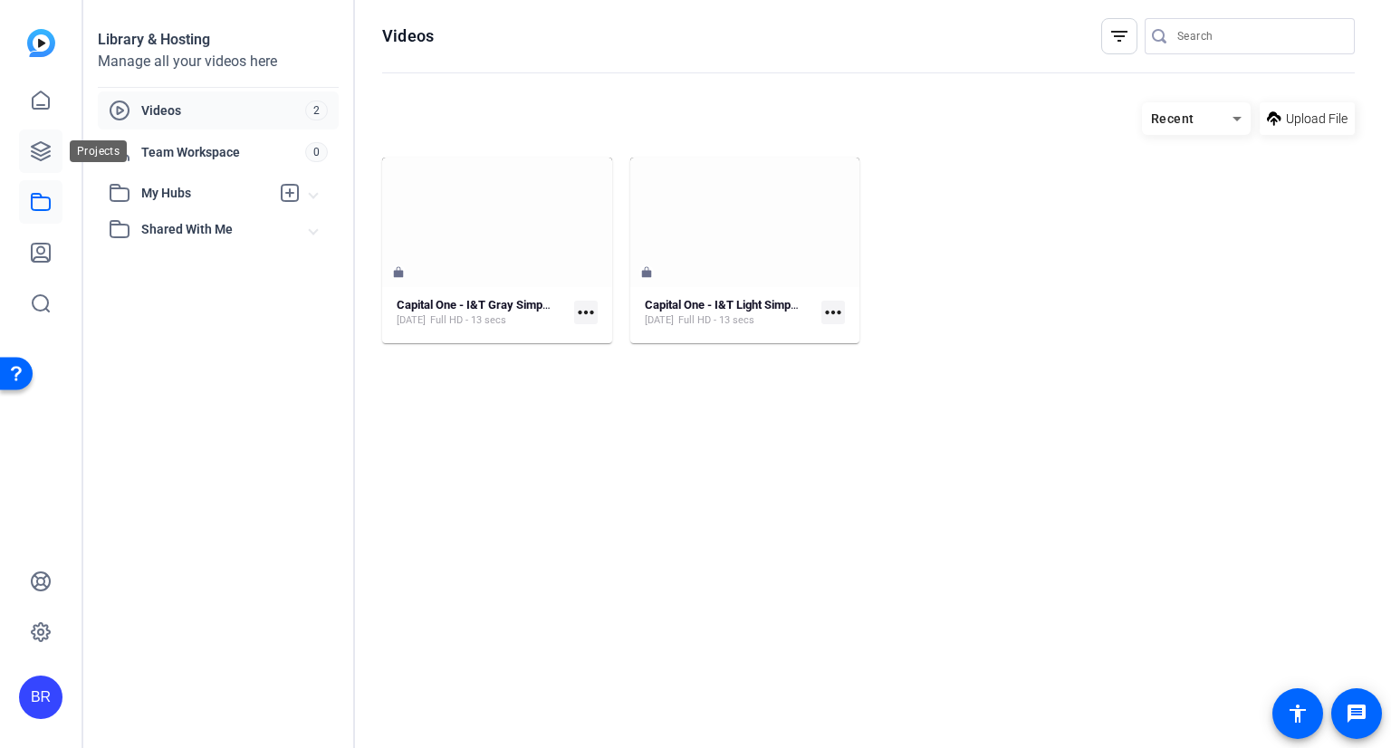  I want to click on h1: Videos, so click(408, 36).